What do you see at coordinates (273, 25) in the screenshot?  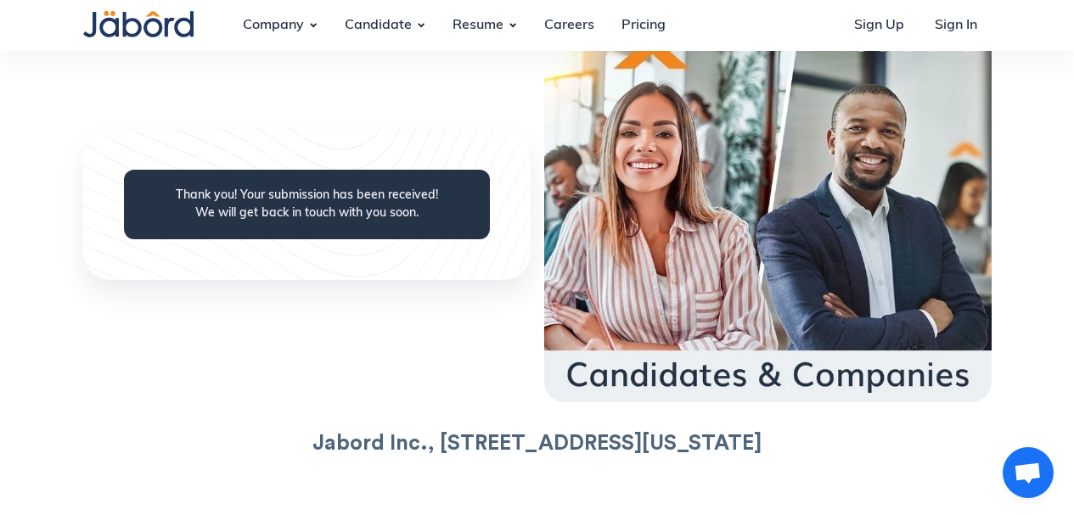 I see `div: Company` at bounding box center [273, 25].